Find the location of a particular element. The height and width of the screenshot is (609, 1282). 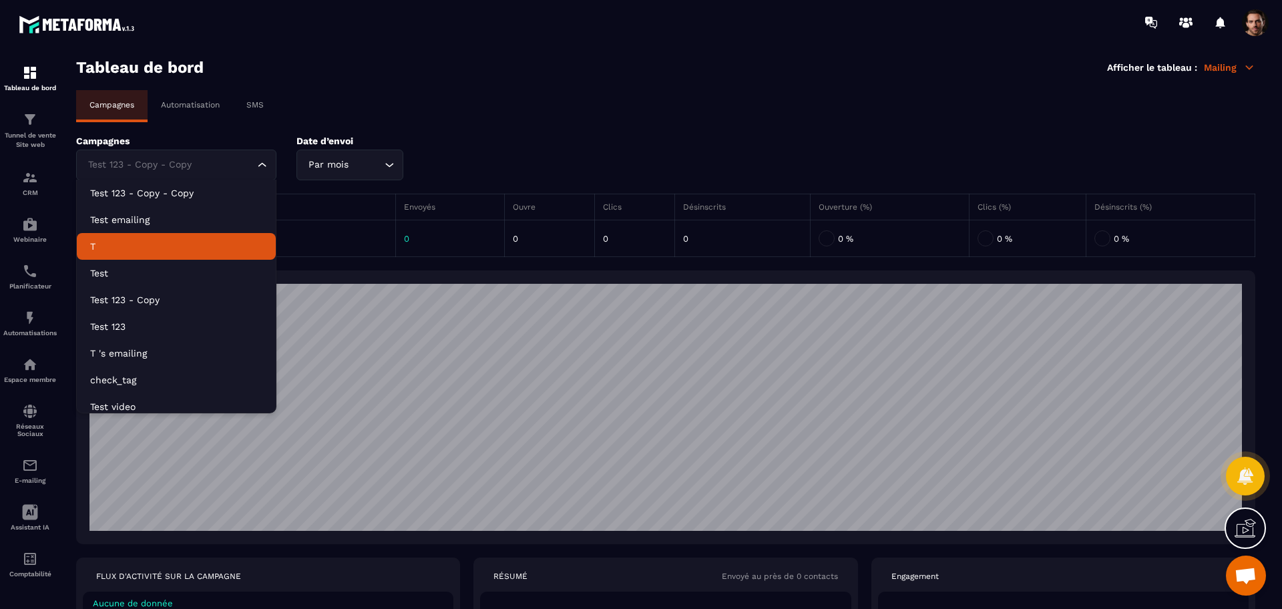

p: T 's emailing is located at coordinates (176, 353).